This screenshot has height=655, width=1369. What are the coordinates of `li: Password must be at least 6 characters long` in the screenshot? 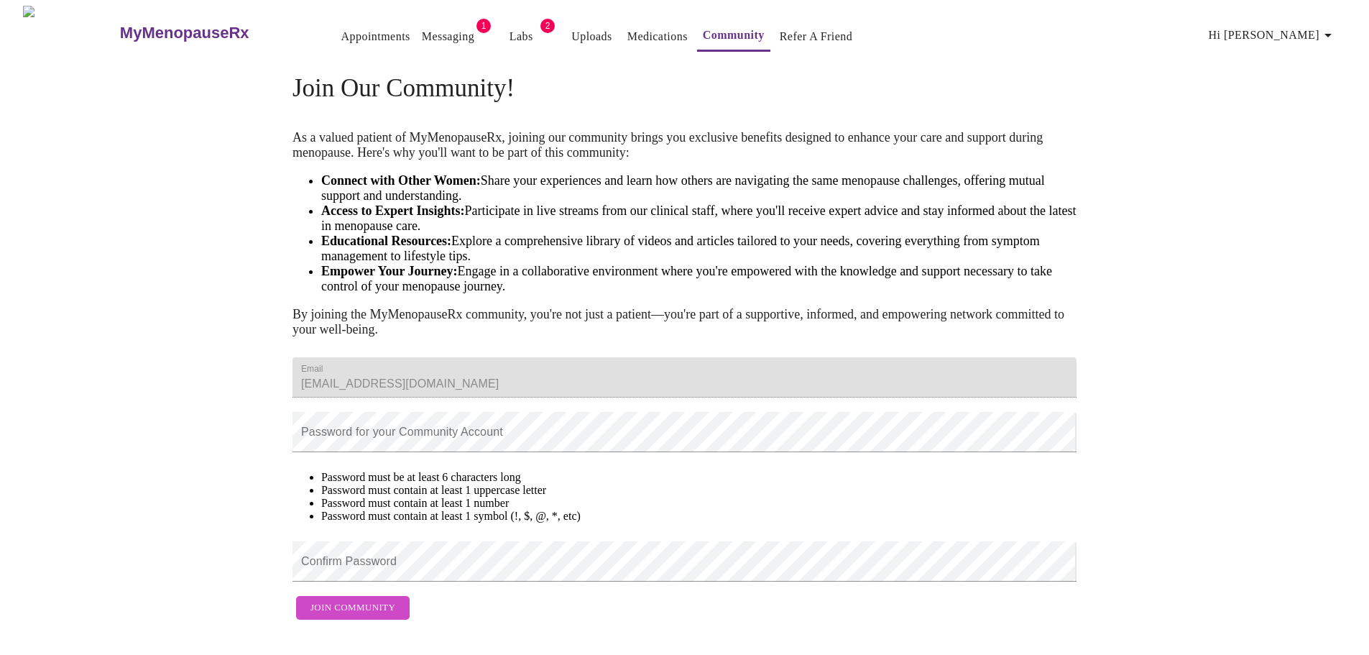 It's located at (698, 477).